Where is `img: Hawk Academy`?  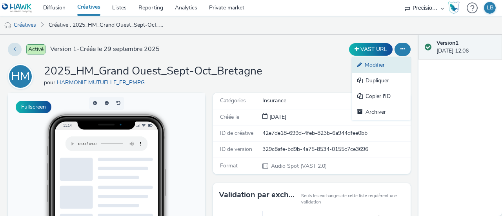
img: Hawk Academy is located at coordinates (453, 8).